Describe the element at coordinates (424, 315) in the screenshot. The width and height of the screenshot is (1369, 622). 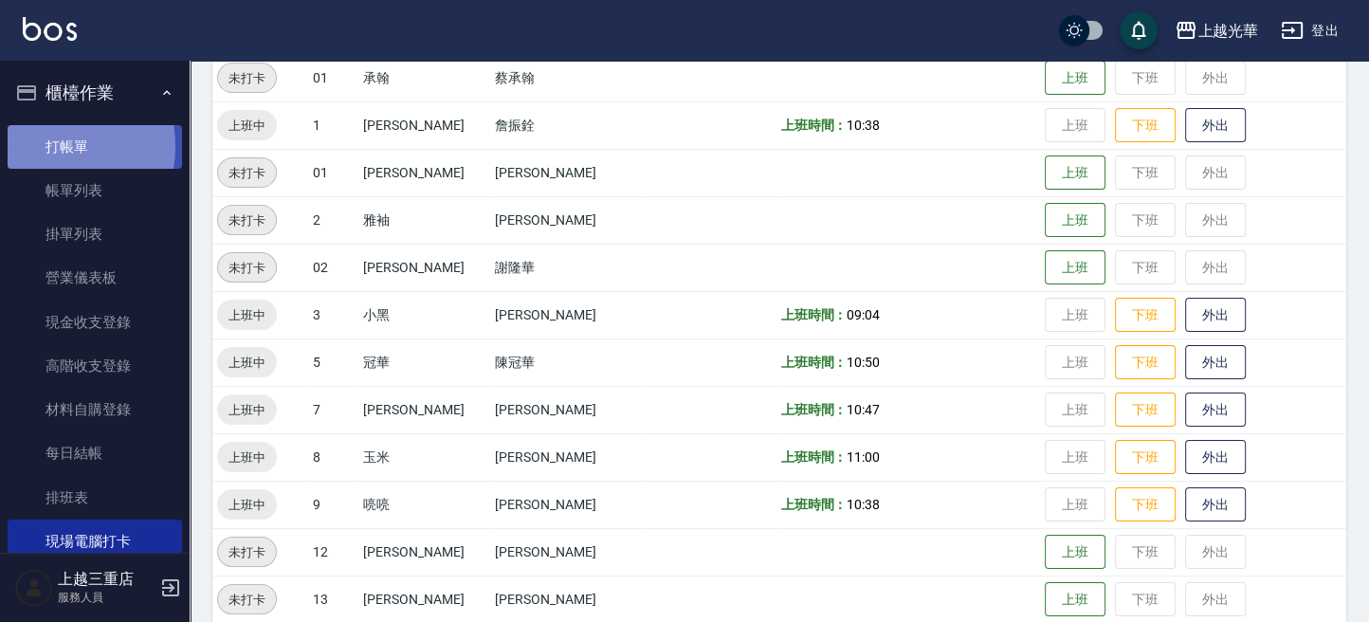
I see `td: 小黑` at that location.